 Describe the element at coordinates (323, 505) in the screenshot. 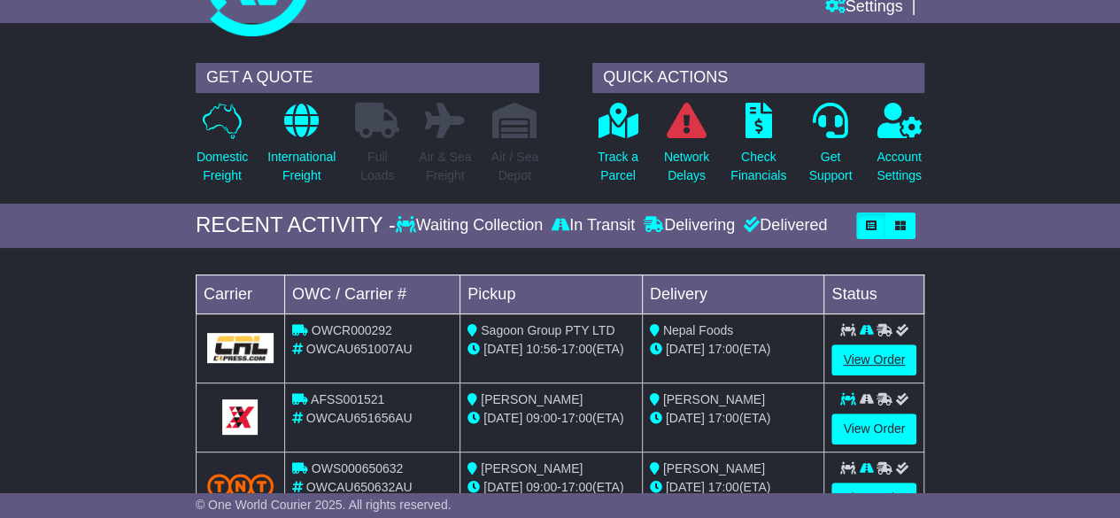

I see `span: © One World Courier 2025. All rights reserved.` at that location.